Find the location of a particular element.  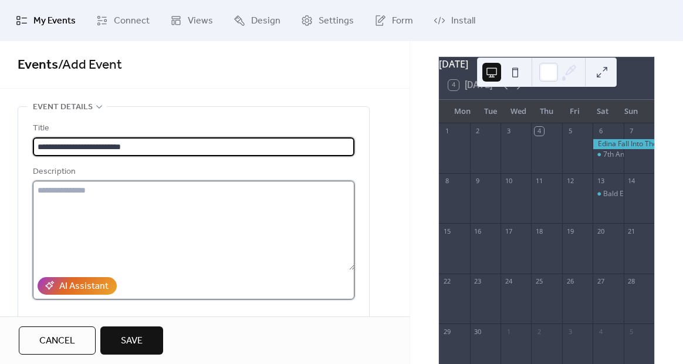

span: Design is located at coordinates (266, 21).